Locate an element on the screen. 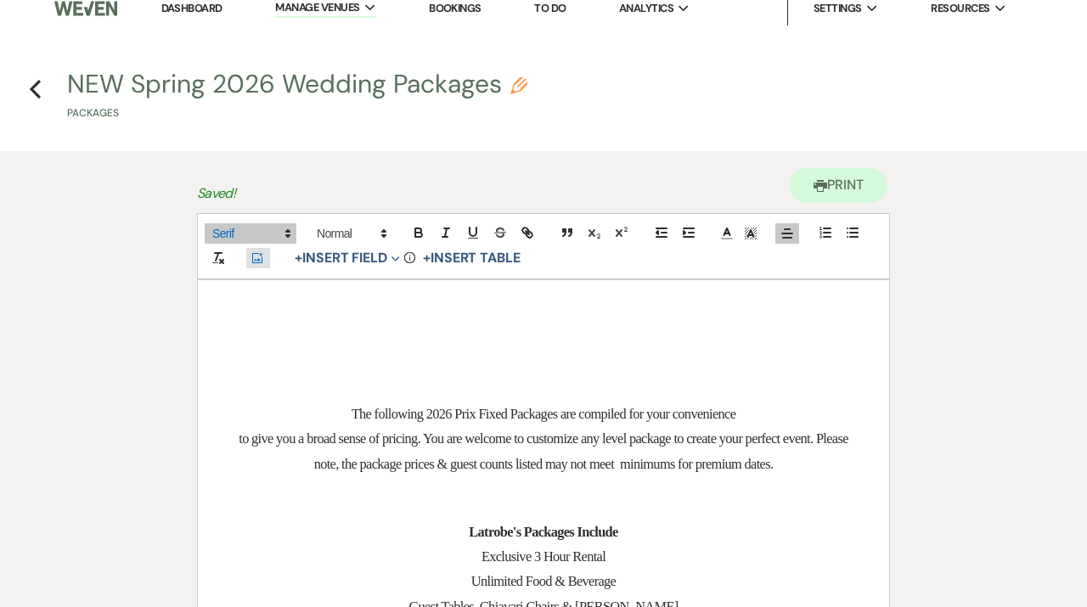 Image resolution: width=1087 pixels, height=607 pixels. a: To Do is located at coordinates (549, 8).